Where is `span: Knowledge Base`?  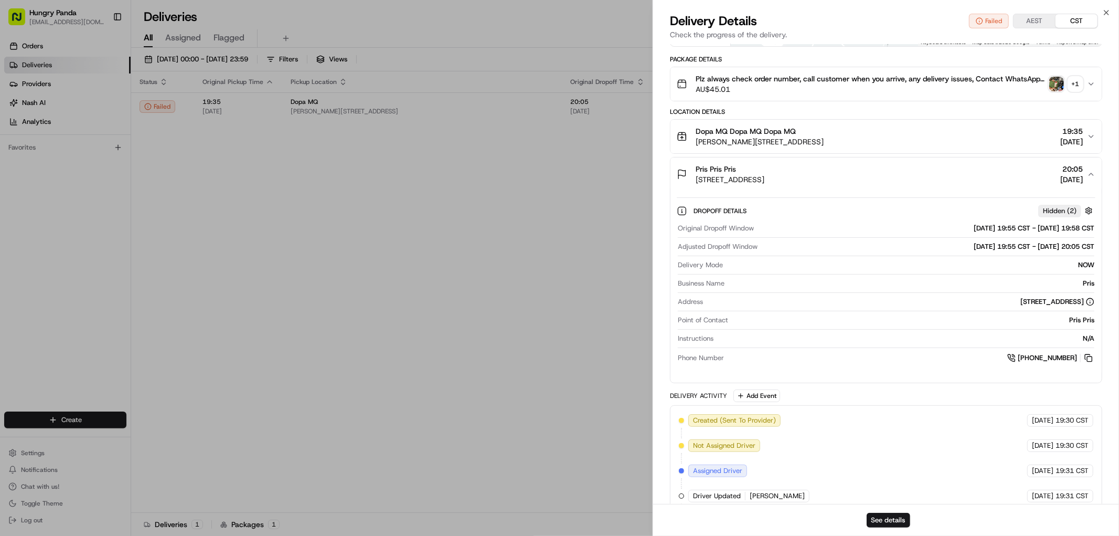
span: Knowledge Base is located at coordinates (50, 240).